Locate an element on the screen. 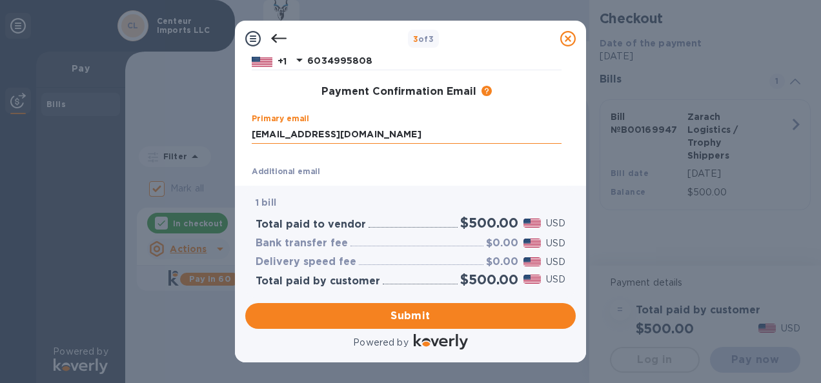 The height and width of the screenshot is (383, 821). h3: Bank transfer fee is located at coordinates (301, 243).